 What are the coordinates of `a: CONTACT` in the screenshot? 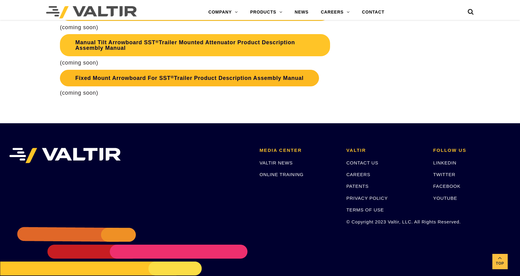 It's located at (373, 12).